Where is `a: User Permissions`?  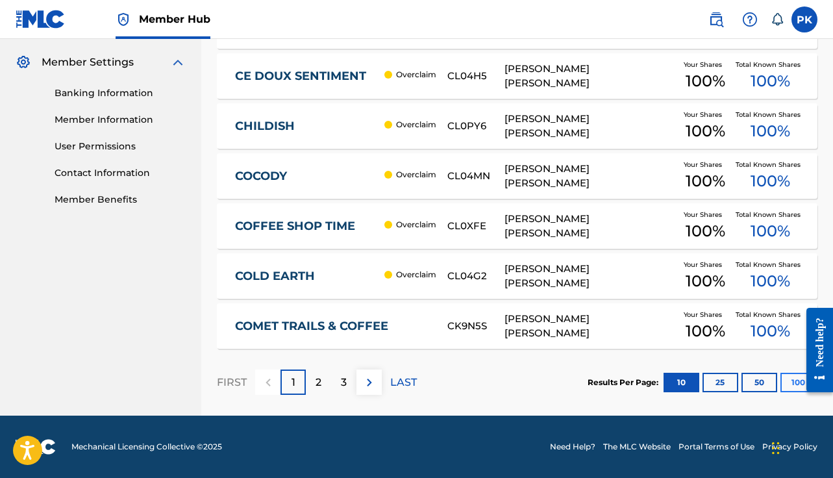
a: User Permissions is located at coordinates (120, 146).